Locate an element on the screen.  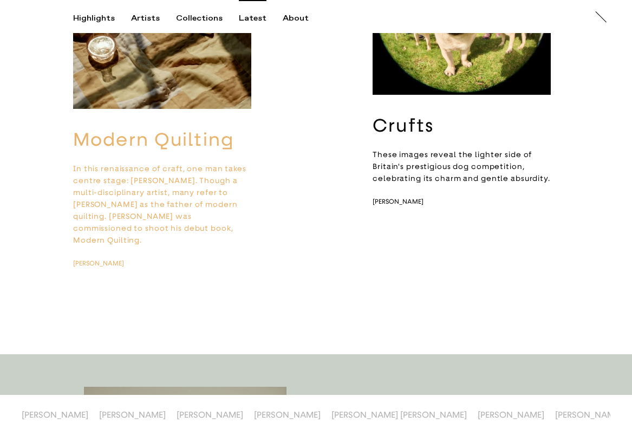
h3: Modern Quilting is located at coordinates (162, 140).